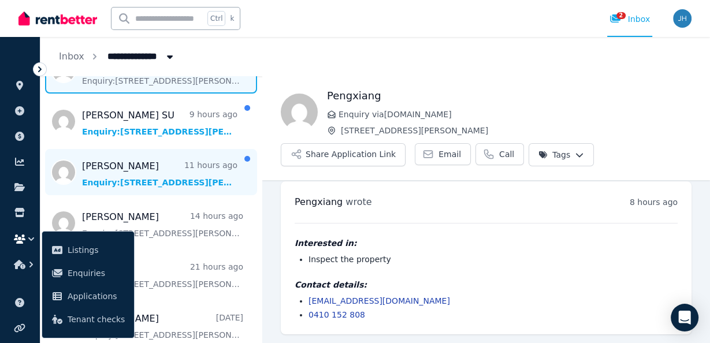 This screenshot has width=710, height=343. I want to click on img: RentBetter, so click(58, 18).